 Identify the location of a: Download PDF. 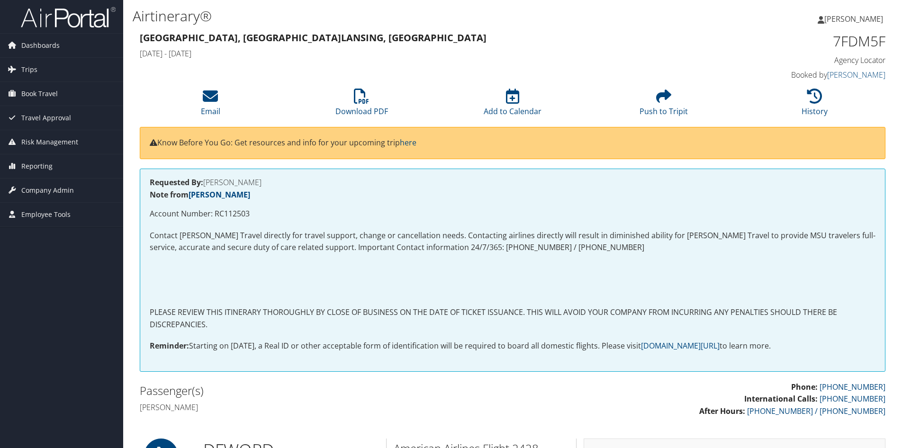
(361, 105).